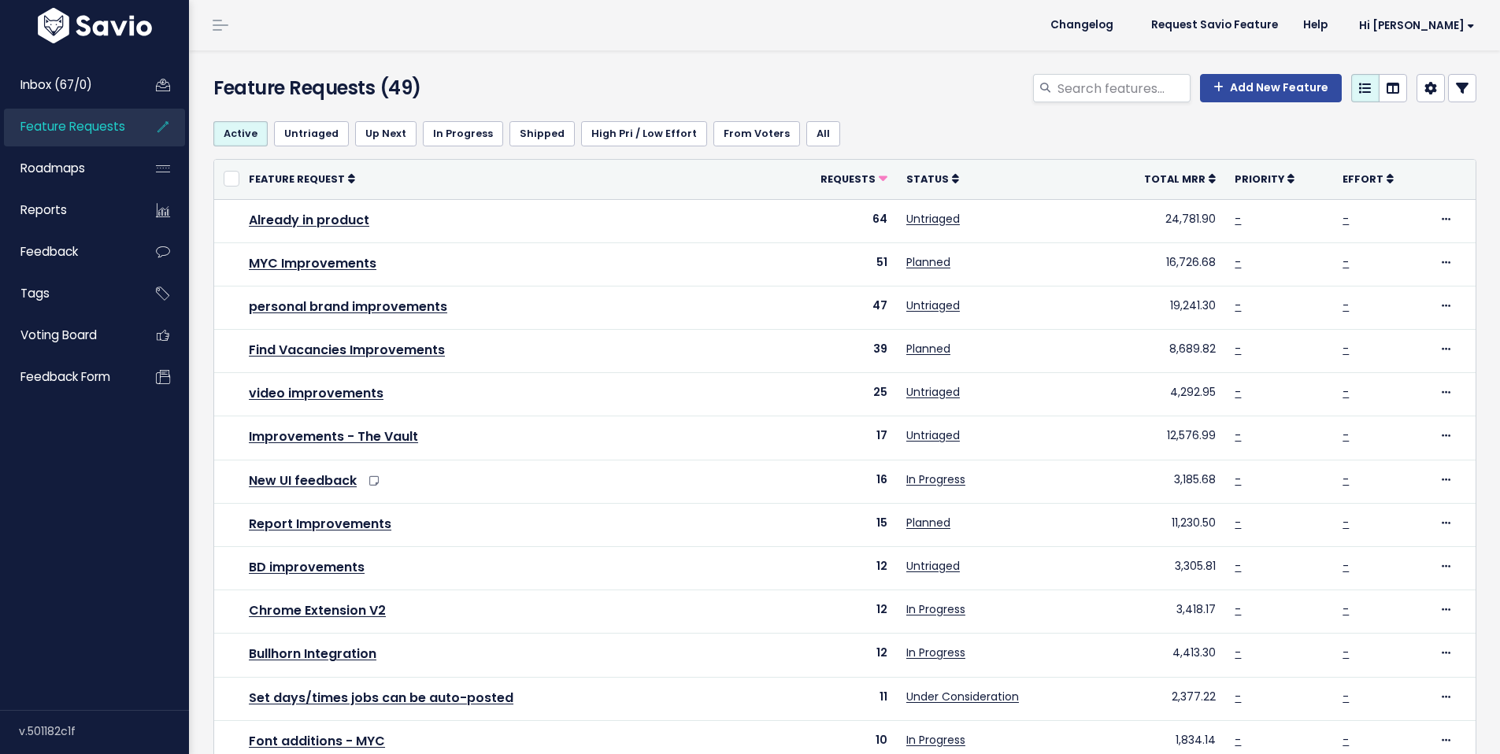 This screenshot has width=1500, height=754. I want to click on a: Feedback form, so click(67, 377).